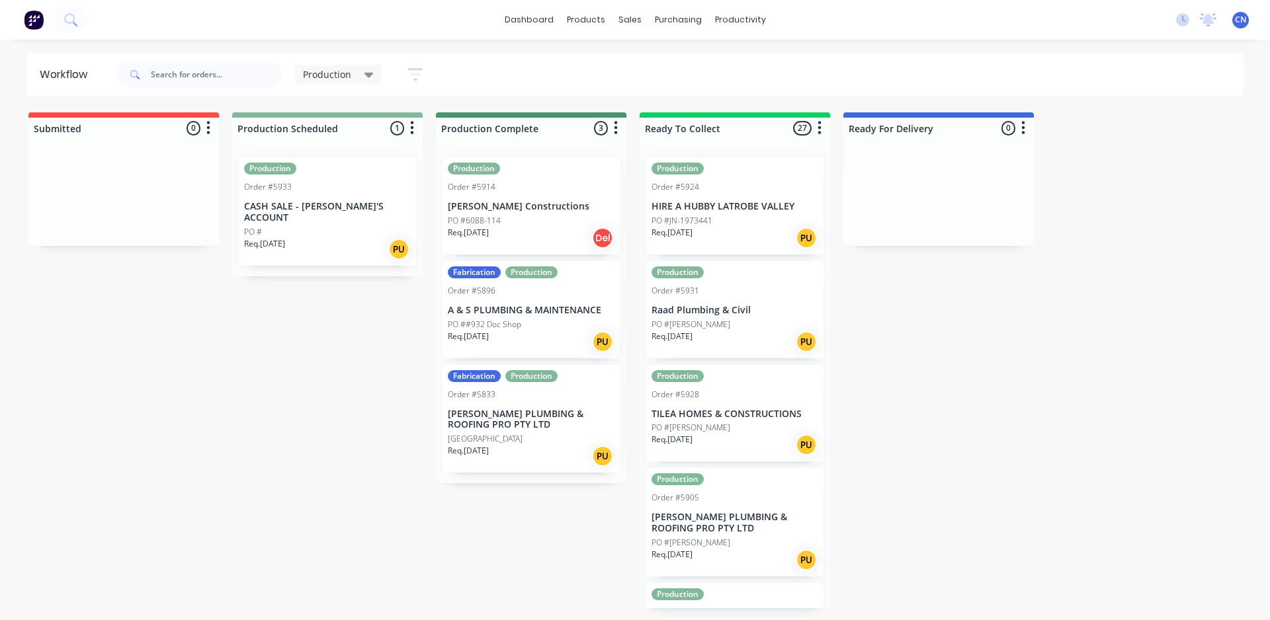 The height and width of the screenshot is (620, 1270). I want to click on div: Workflow, so click(67, 75).